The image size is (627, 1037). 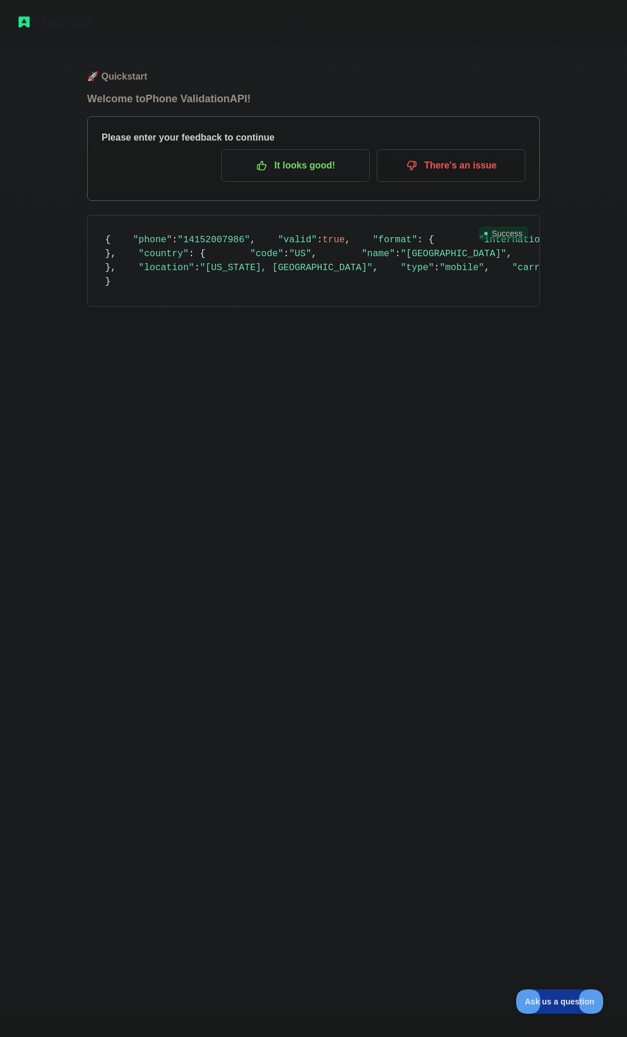 What do you see at coordinates (314, 138) in the screenshot?
I see `h3: Please enter your feedback to continue` at bounding box center [314, 138].